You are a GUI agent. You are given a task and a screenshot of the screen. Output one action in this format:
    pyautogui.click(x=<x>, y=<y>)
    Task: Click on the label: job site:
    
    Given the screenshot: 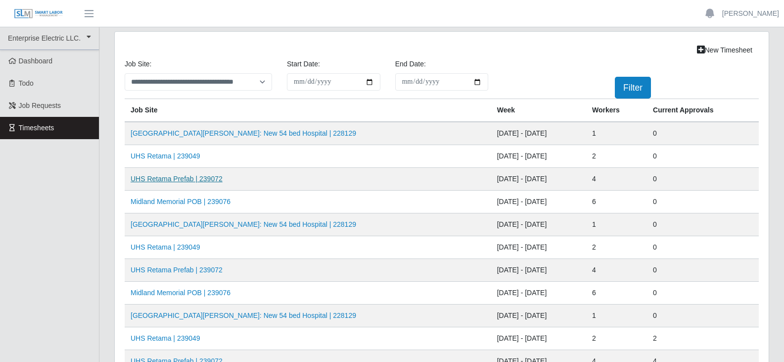 What is the action you would take?
    pyautogui.click(x=138, y=64)
    